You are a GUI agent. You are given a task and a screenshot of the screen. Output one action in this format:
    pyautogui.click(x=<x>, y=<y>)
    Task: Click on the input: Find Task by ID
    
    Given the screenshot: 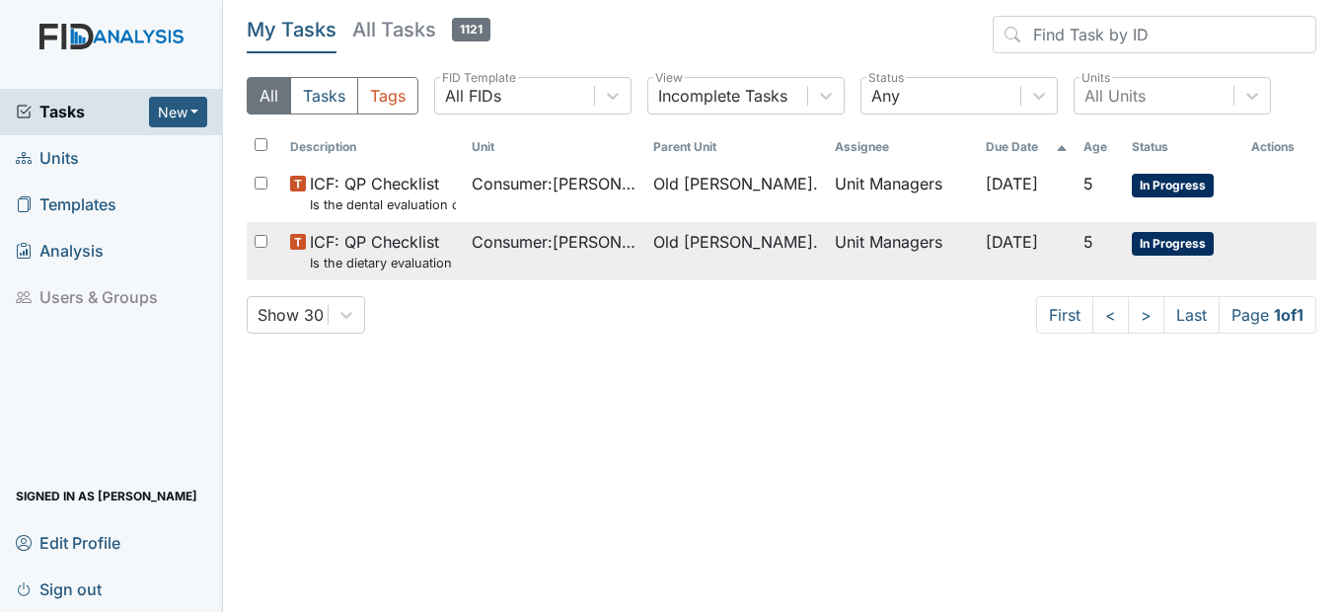 What is the action you would take?
    pyautogui.click(x=1154, y=35)
    